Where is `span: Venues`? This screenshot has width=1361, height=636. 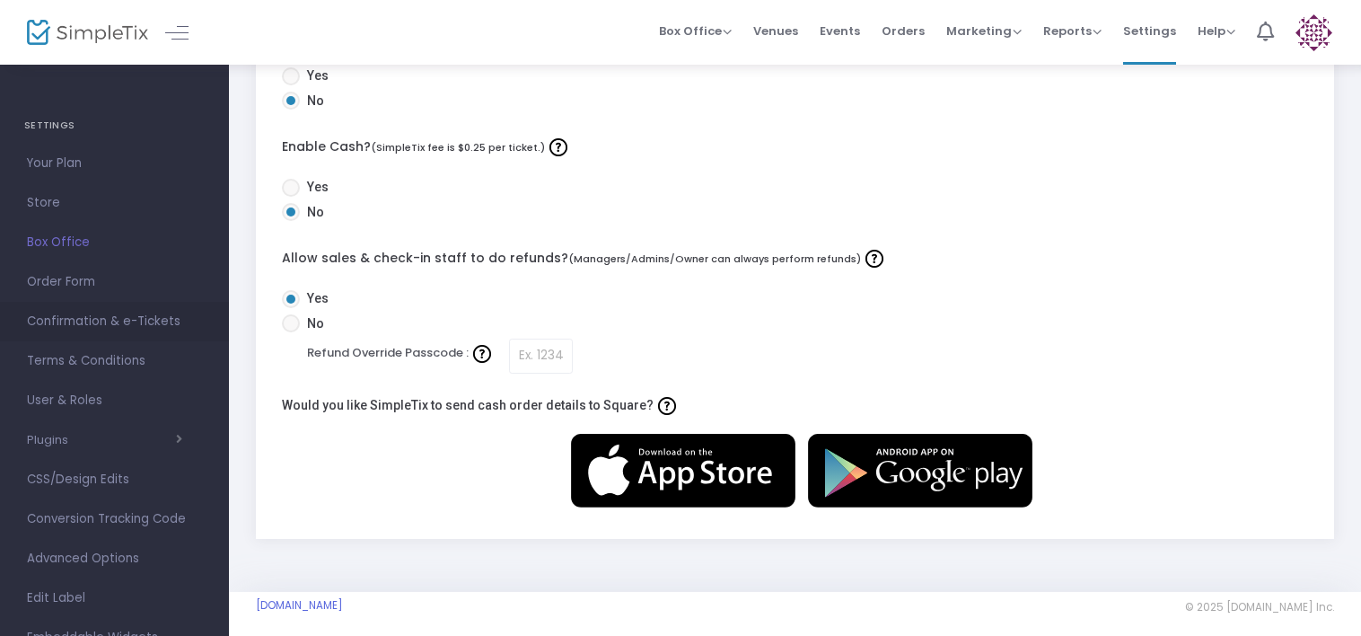 span: Venues is located at coordinates (776, 31).